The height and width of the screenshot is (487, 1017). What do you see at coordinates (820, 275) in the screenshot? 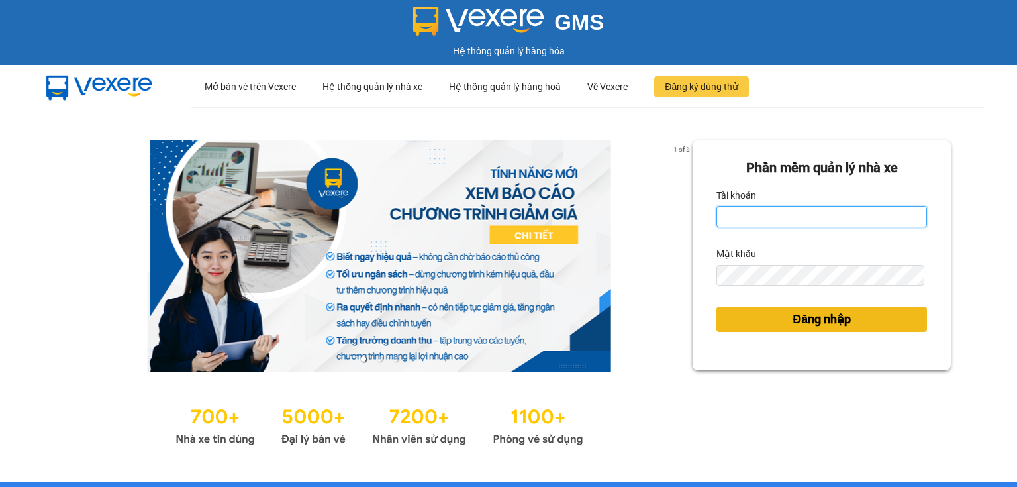
I see `input: Mật khẩu` at bounding box center [820, 275].